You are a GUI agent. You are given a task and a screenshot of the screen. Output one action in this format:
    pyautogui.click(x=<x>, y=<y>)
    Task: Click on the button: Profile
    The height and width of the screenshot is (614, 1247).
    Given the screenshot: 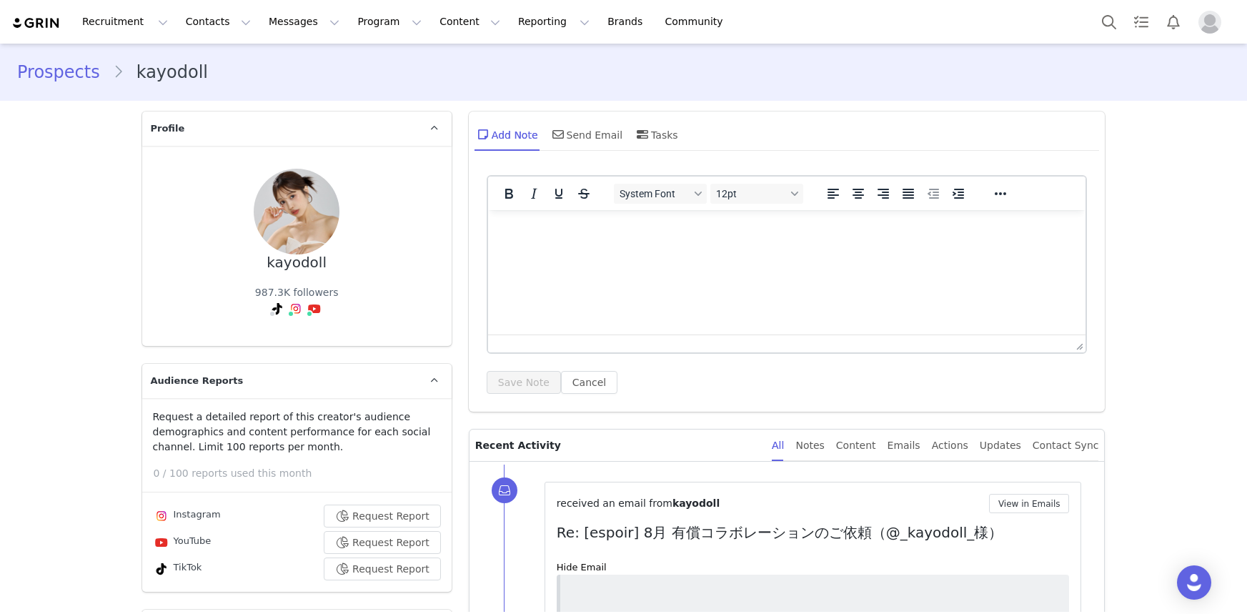 What is the action you would take?
    pyautogui.click(x=1212, y=22)
    